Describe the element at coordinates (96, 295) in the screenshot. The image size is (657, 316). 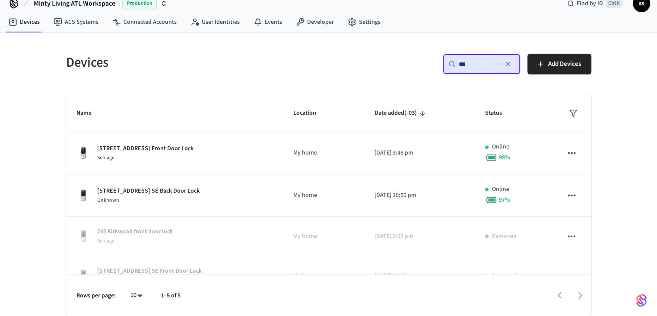
I see `p: Rows per page:` at that location.